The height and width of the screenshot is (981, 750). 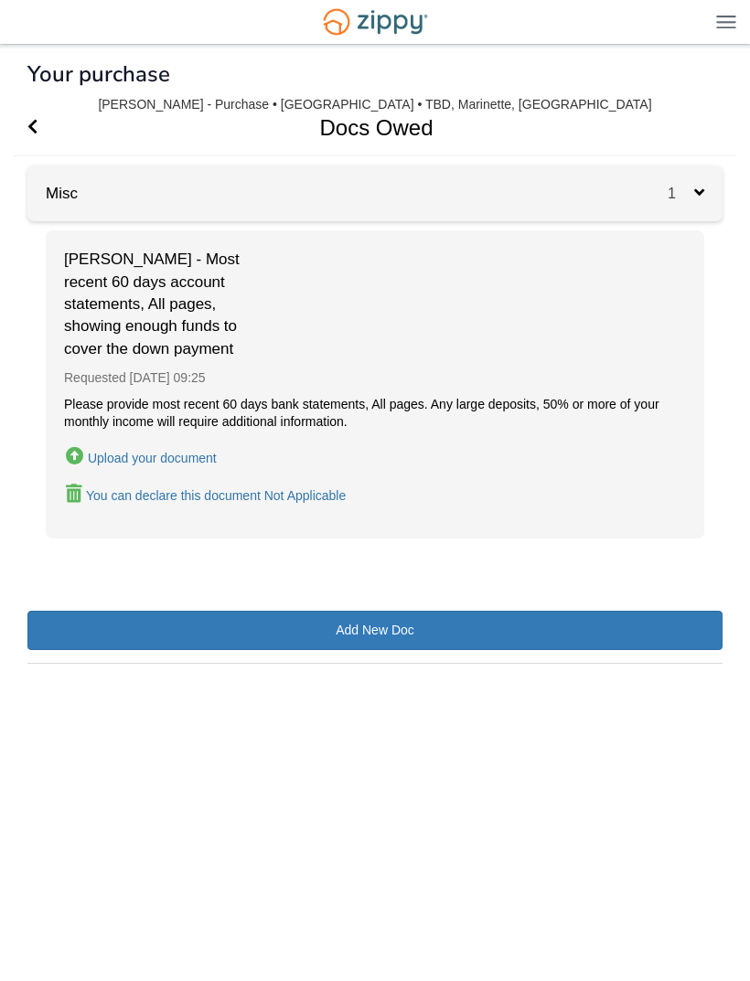 What do you see at coordinates (680, 193) in the screenshot?
I see `span: 1` at bounding box center [680, 193].